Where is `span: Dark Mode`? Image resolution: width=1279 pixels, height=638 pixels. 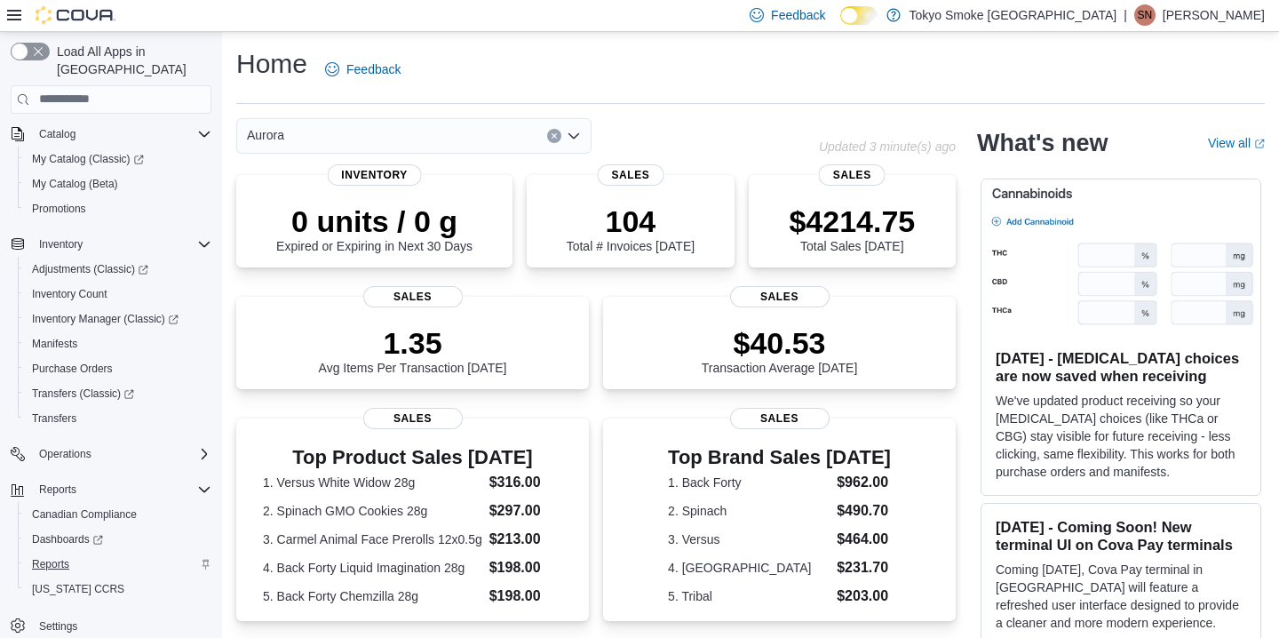
span: Dark Mode is located at coordinates (840, 25).